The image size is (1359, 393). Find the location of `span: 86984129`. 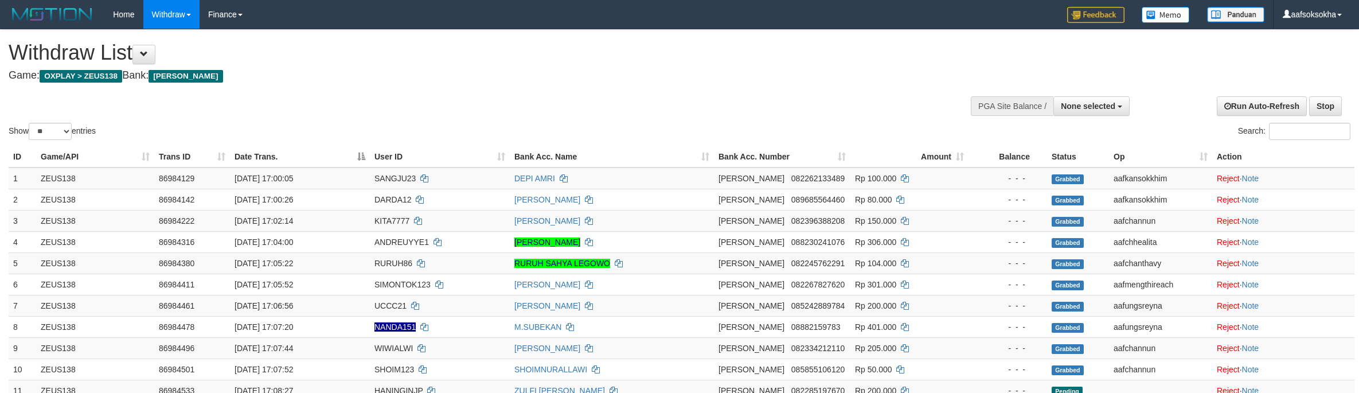

span: 86984129 is located at coordinates (177, 178).